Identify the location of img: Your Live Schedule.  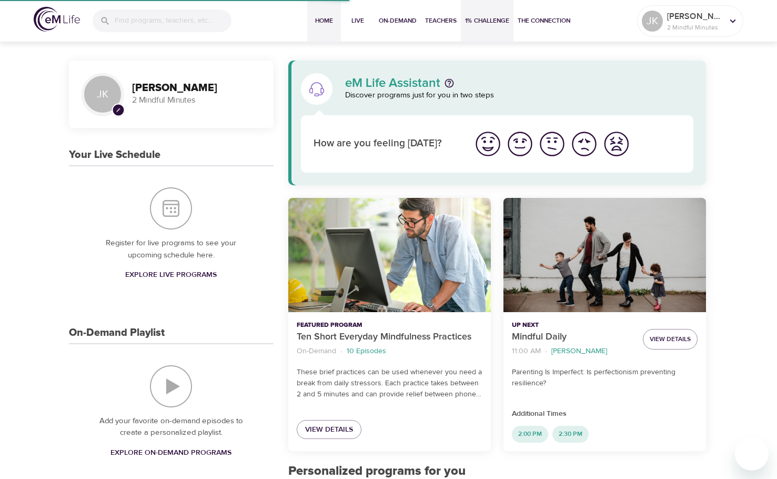
(171, 208).